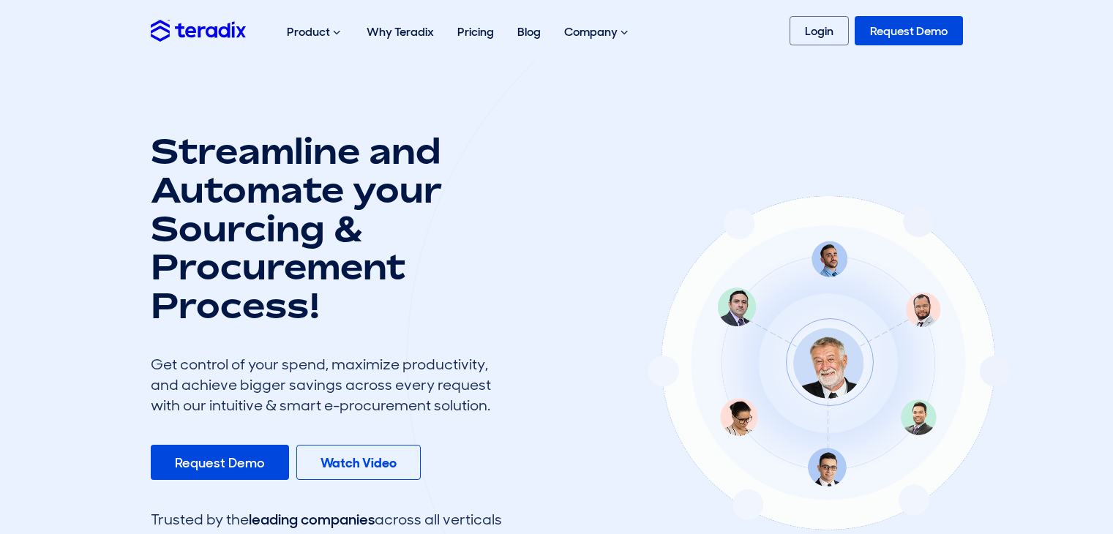  What do you see at coordinates (312, 520) in the screenshot?
I see `span: leading companies` at bounding box center [312, 520].